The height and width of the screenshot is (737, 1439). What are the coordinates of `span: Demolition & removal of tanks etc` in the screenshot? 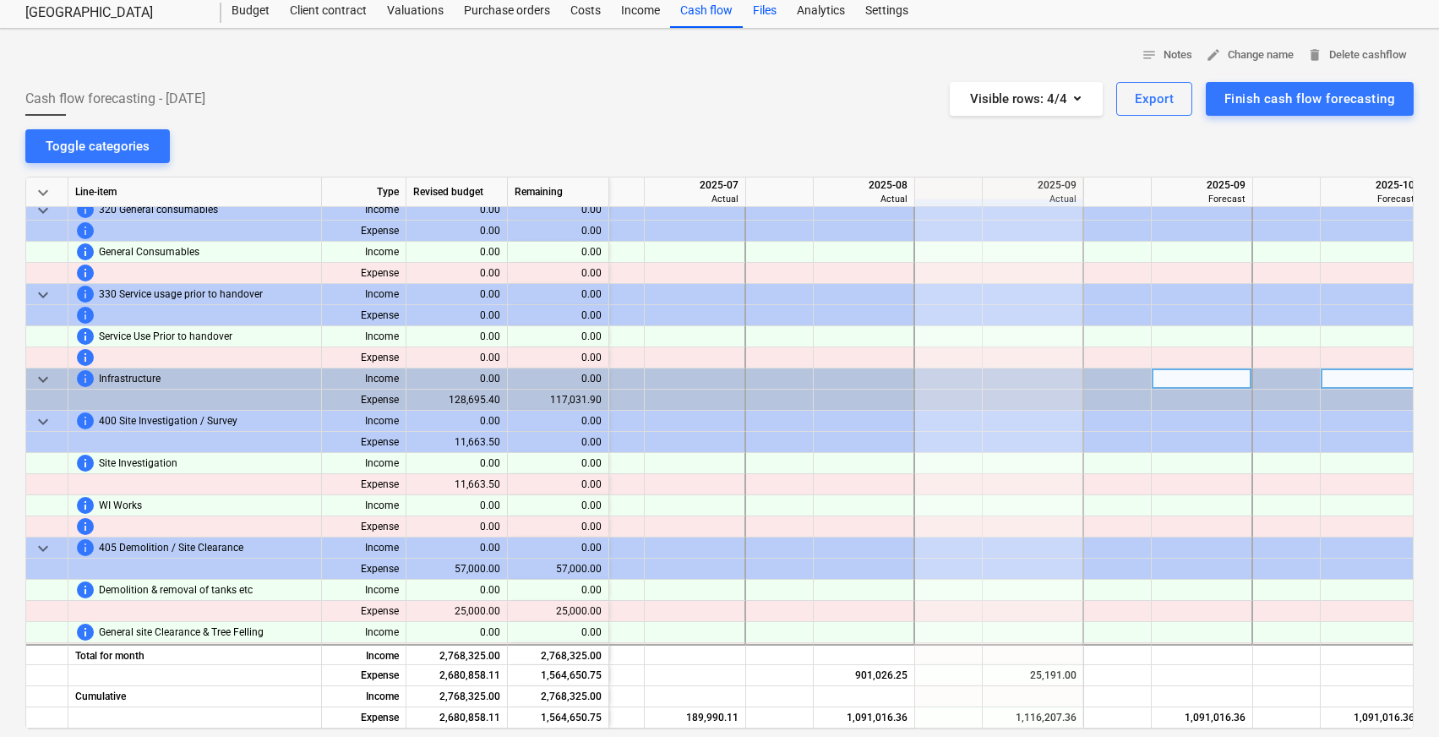 It's located at (176, 590).